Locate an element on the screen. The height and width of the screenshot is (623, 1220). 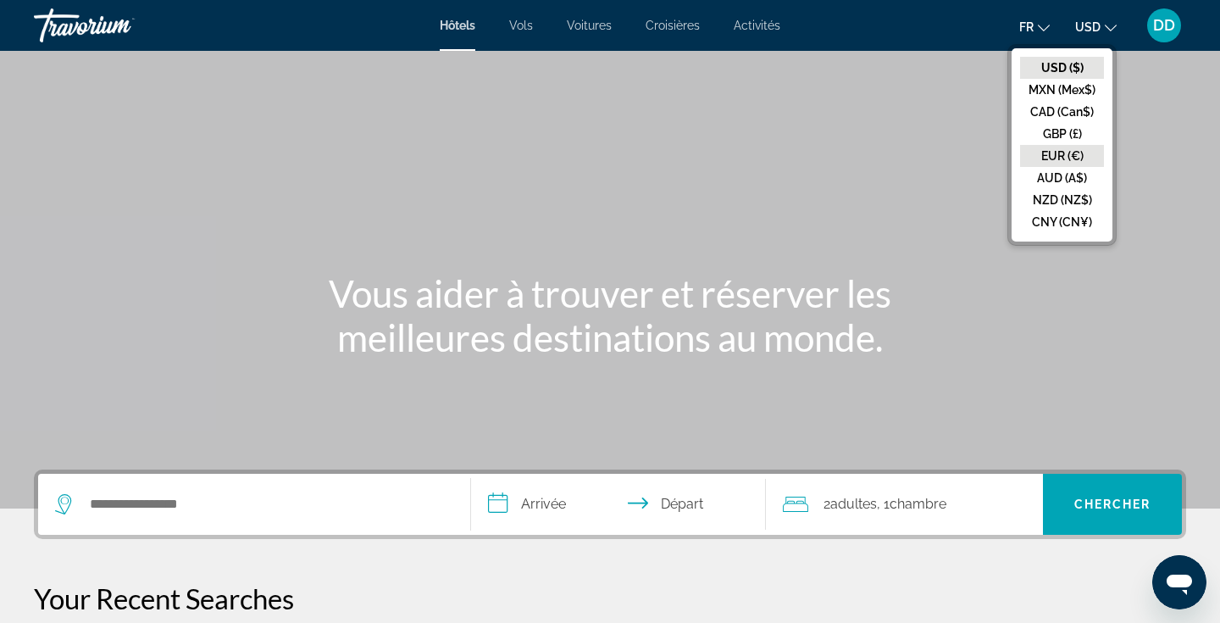
span: Voitures is located at coordinates (589, 25).